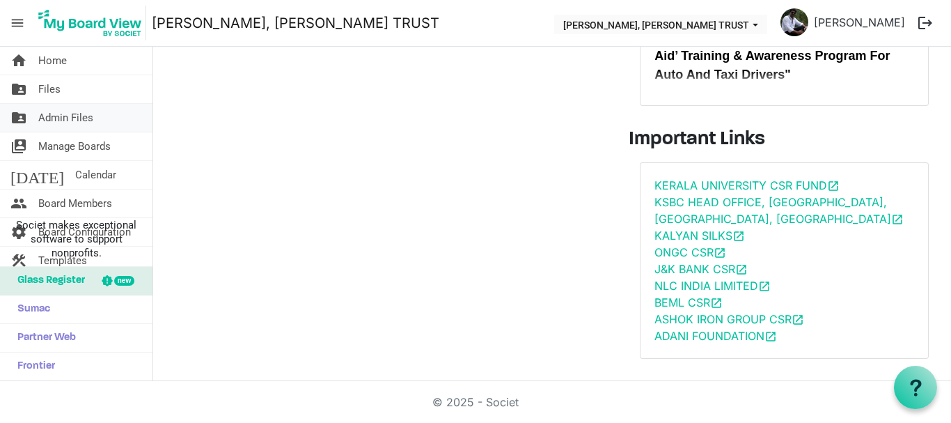 Image resolution: width=951 pixels, height=423 pixels. What do you see at coordinates (701, 269) in the screenshot?
I see `a: J&K BANK CSRopen_in_new` at bounding box center [701, 269].